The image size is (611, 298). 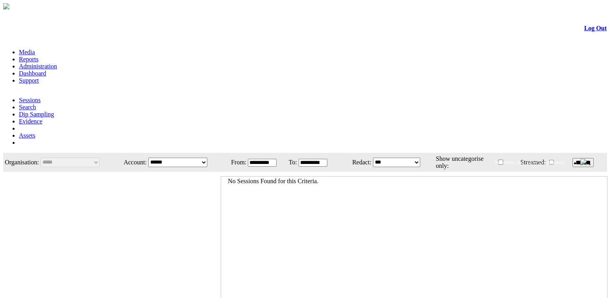 What do you see at coordinates (459, 162) in the screenshot?
I see `span: Show uncategorise only:` at bounding box center [459, 162].